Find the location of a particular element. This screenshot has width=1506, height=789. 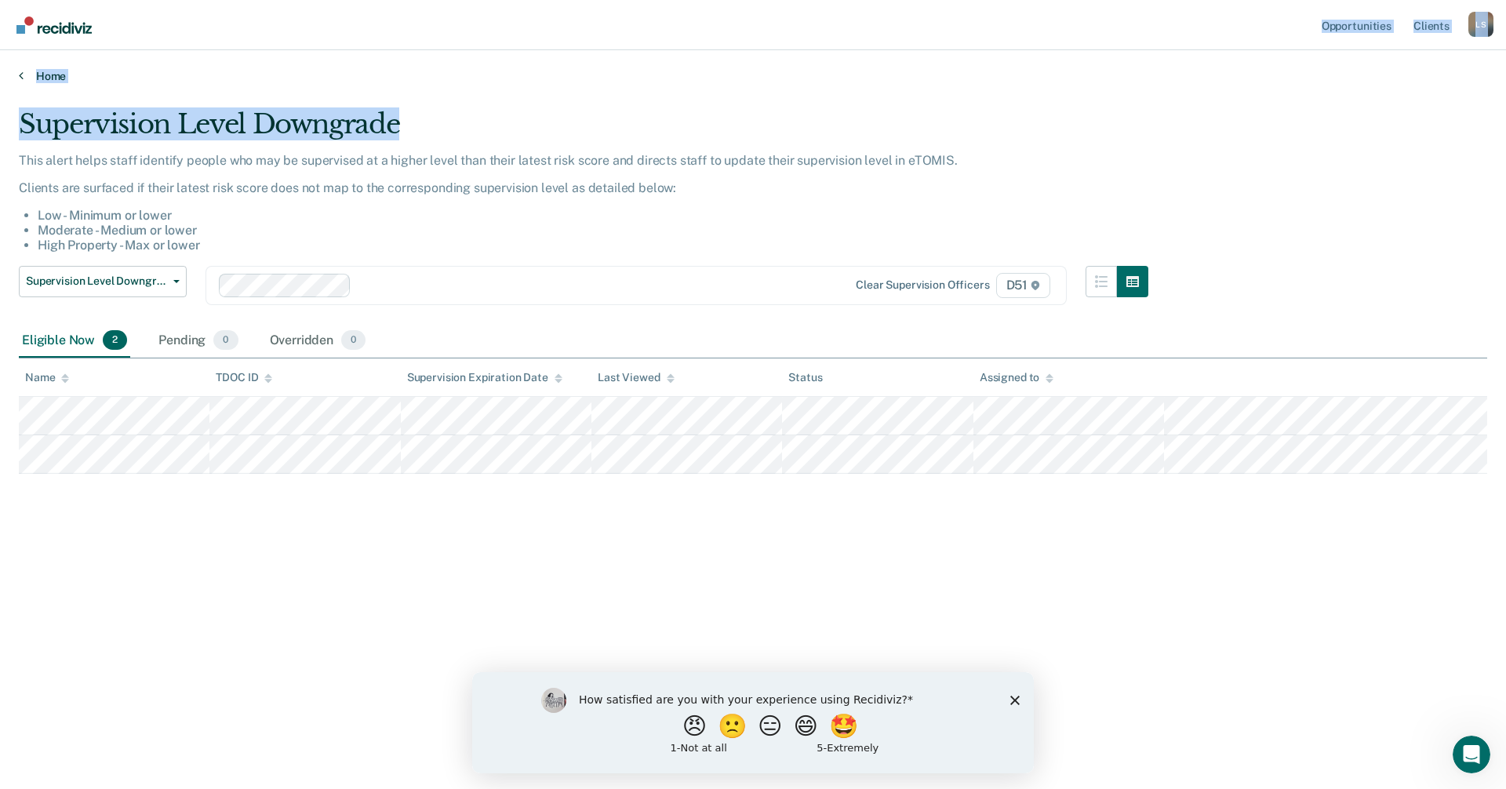

div: L S is located at coordinates (1481, 24).